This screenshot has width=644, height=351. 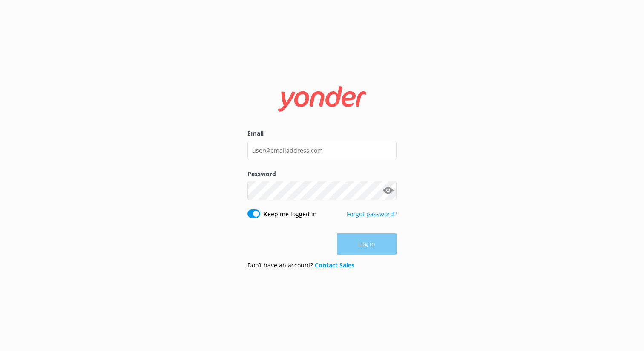 I want to click on p: Don’t have an account?, so click(x=301, y=265).